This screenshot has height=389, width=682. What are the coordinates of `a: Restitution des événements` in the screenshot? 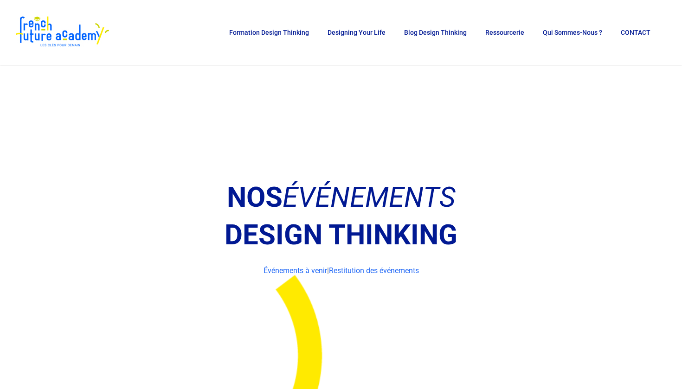 It's located at (374, 270).